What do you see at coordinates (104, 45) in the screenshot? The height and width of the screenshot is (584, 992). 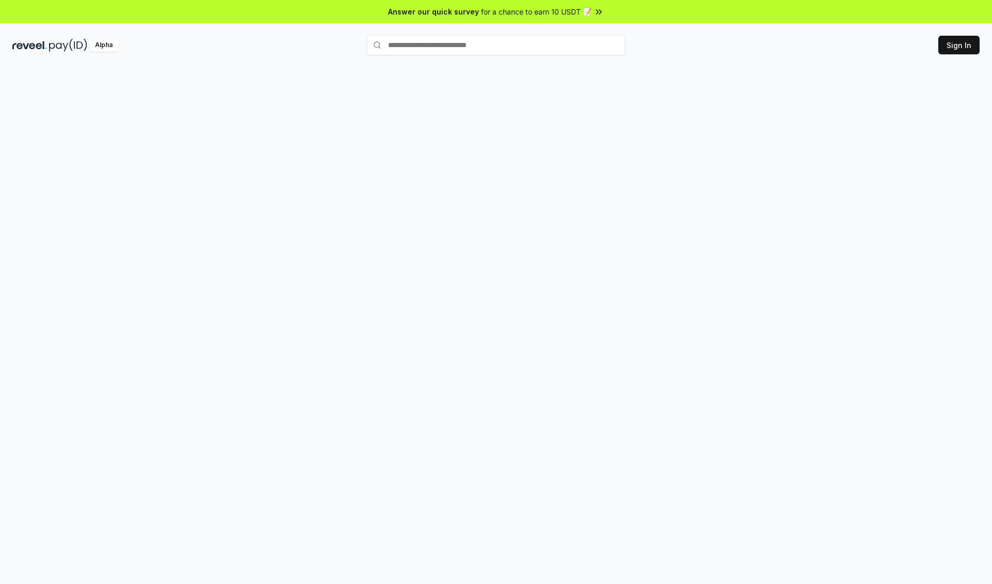 I see `div: Alpha` at bounding box center [104, 45].